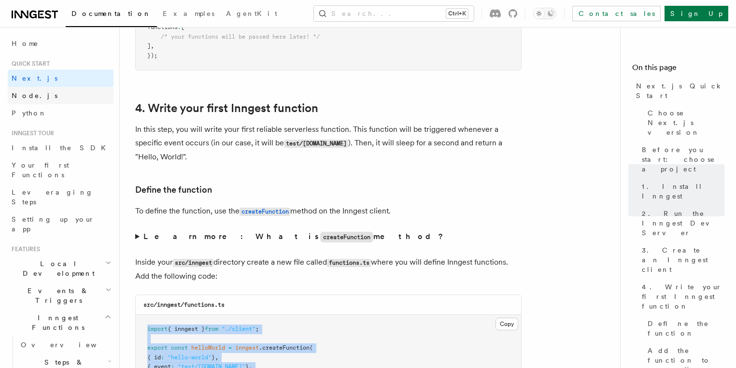 Image resolution: width=736 pixels, height=368 pixels. What do you see at coordinates (247, 348) in the screenshot?
I see `span: inngest` at bounding box center [247, 348].